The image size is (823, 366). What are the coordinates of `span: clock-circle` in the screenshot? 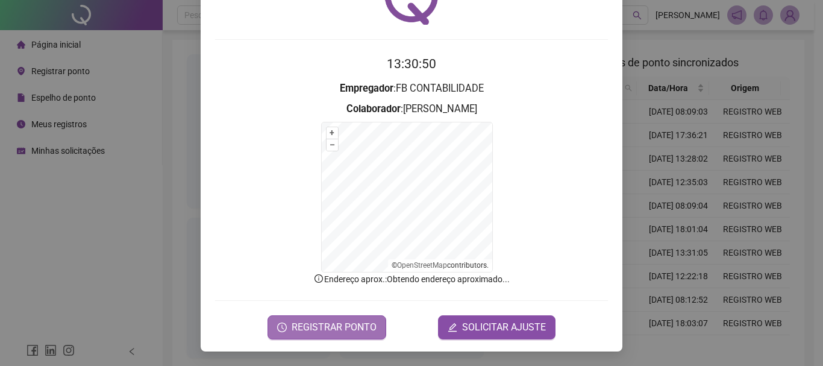 It's located at (282, 327).